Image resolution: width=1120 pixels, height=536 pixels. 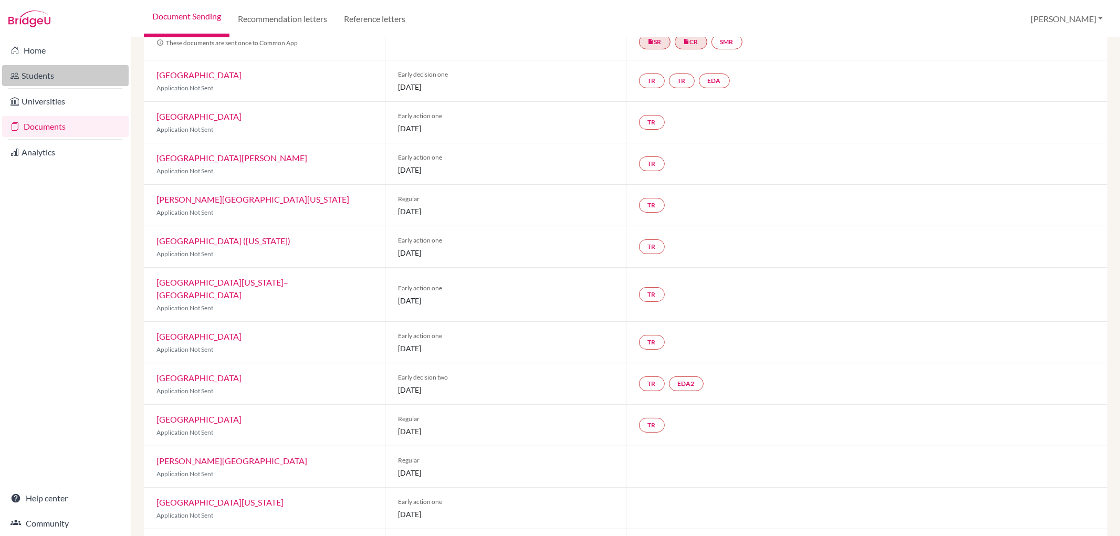 I want to click on a: SMR, so click(x=727, y=42).